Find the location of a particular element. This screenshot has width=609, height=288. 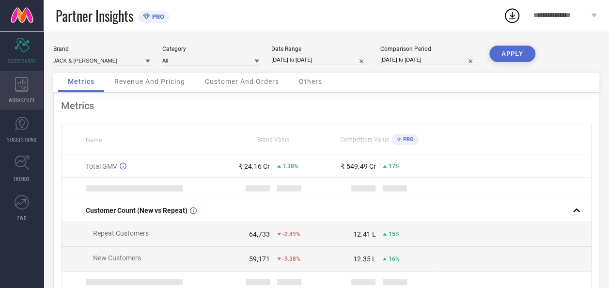

input: Select date range is located at coordinates (320, 60).